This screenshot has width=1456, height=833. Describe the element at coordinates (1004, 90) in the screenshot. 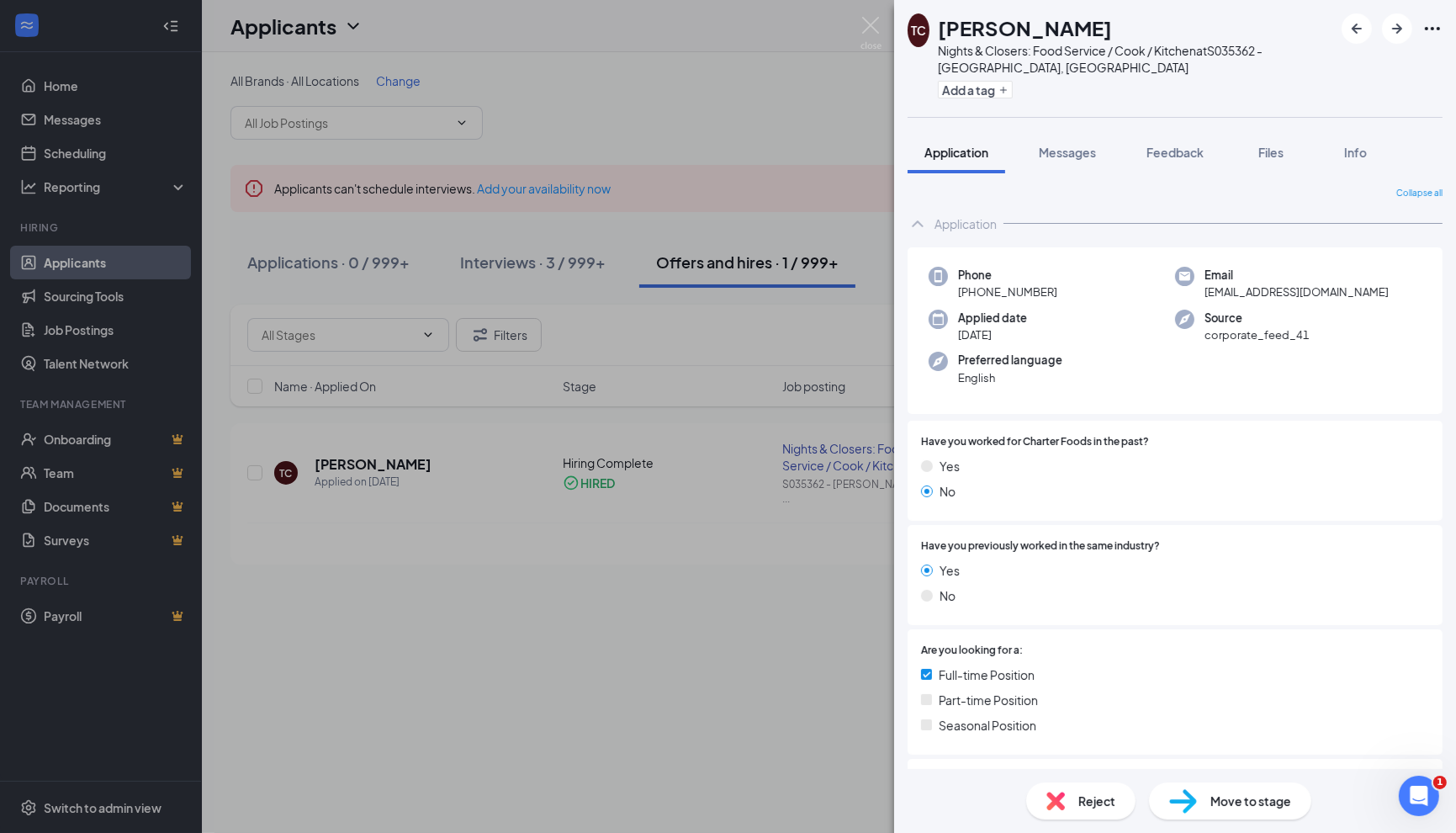

I see `svg: Plus` at that location.